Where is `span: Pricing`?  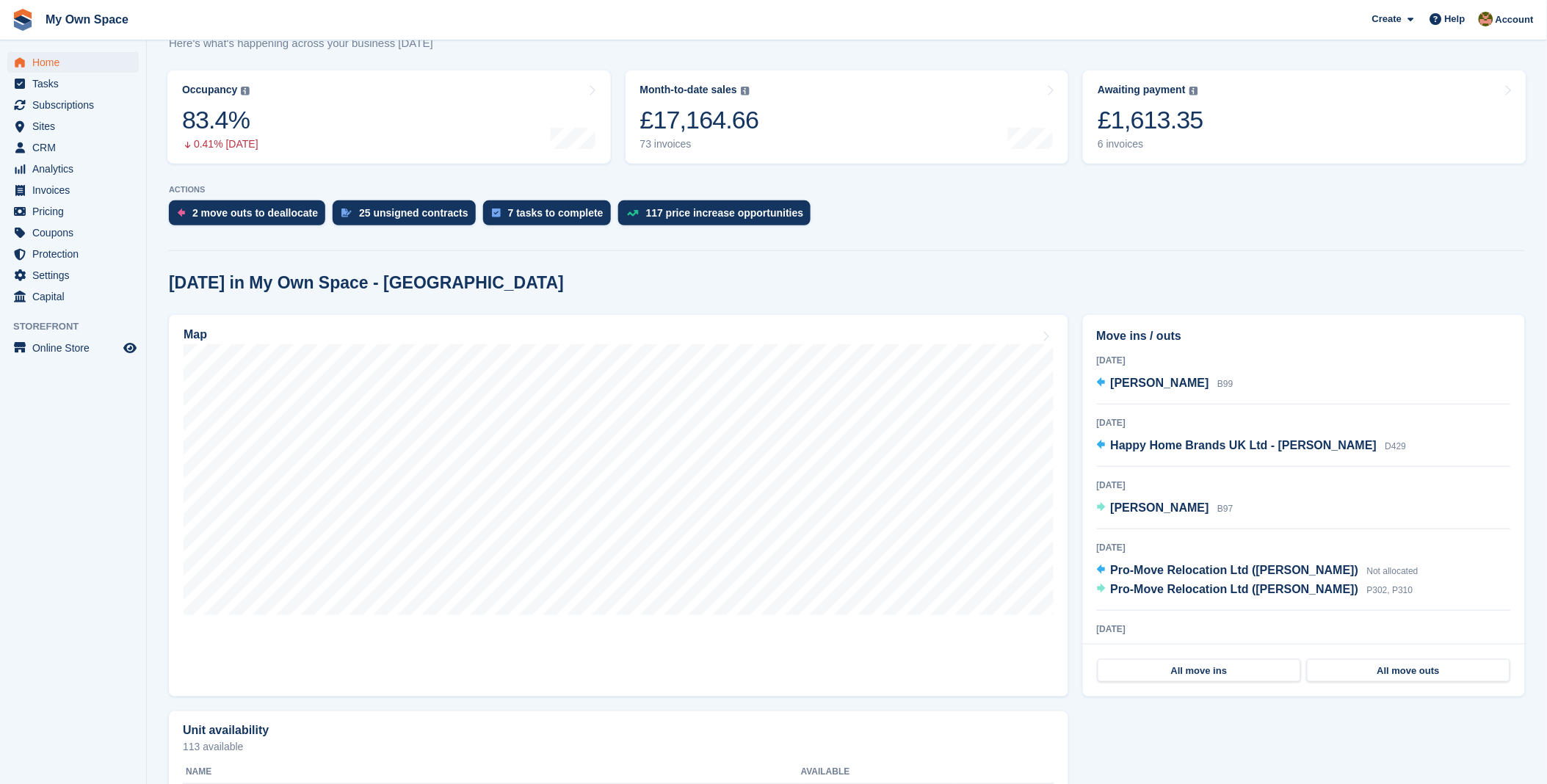 span: Pricing is located at coordinates (76, 211).